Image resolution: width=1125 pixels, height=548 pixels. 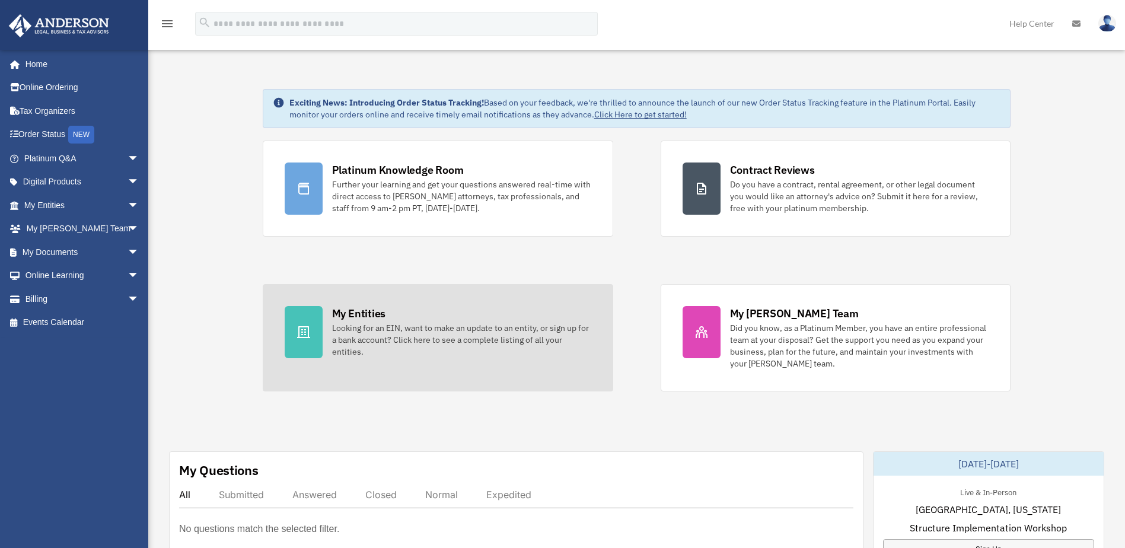 I want to click on a: Tax Organizers, so click(x=82, y=111).